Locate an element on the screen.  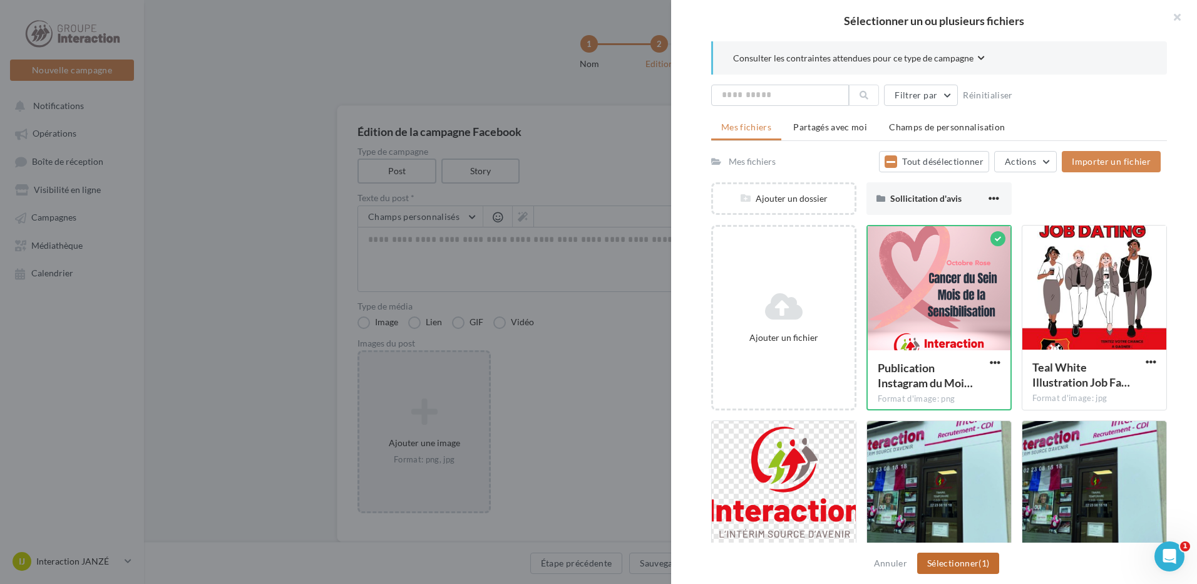
span: (1) is located at coordinates (984, 562).